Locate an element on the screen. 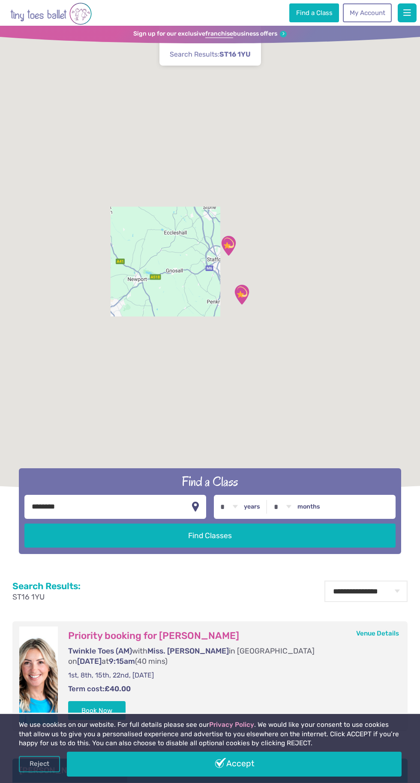 This screenshot has width=420, height=783. button: Book Now is located at coordinates (97, 711).